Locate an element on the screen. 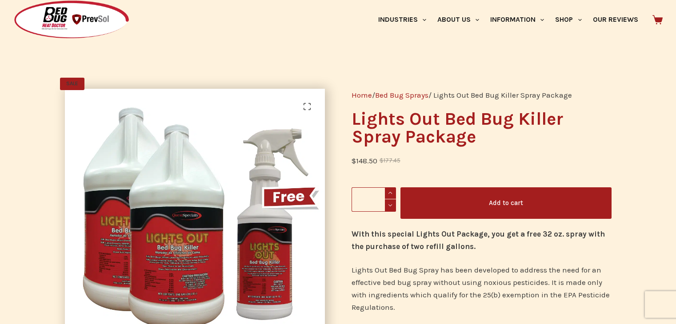 The height and width of the screenshot is (324, 676). bdi: 148.50 is located at coordinates (364, 161).